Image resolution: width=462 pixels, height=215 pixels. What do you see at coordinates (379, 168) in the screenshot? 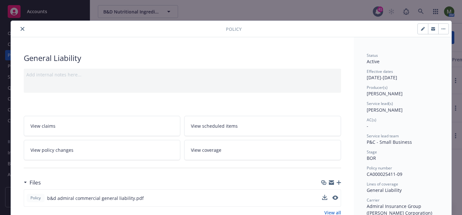
I see `span: Policy number` at bounding box center [379, 168].